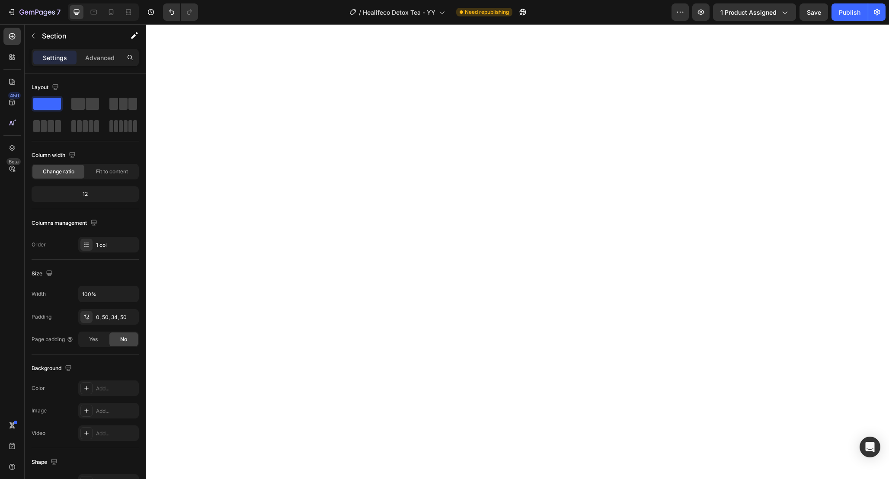 This screenshot has width=889, height=479. What do you see at coordinates (39, 411) in the screenshot?
I see `div: Image` at bounding box center [39, 411].